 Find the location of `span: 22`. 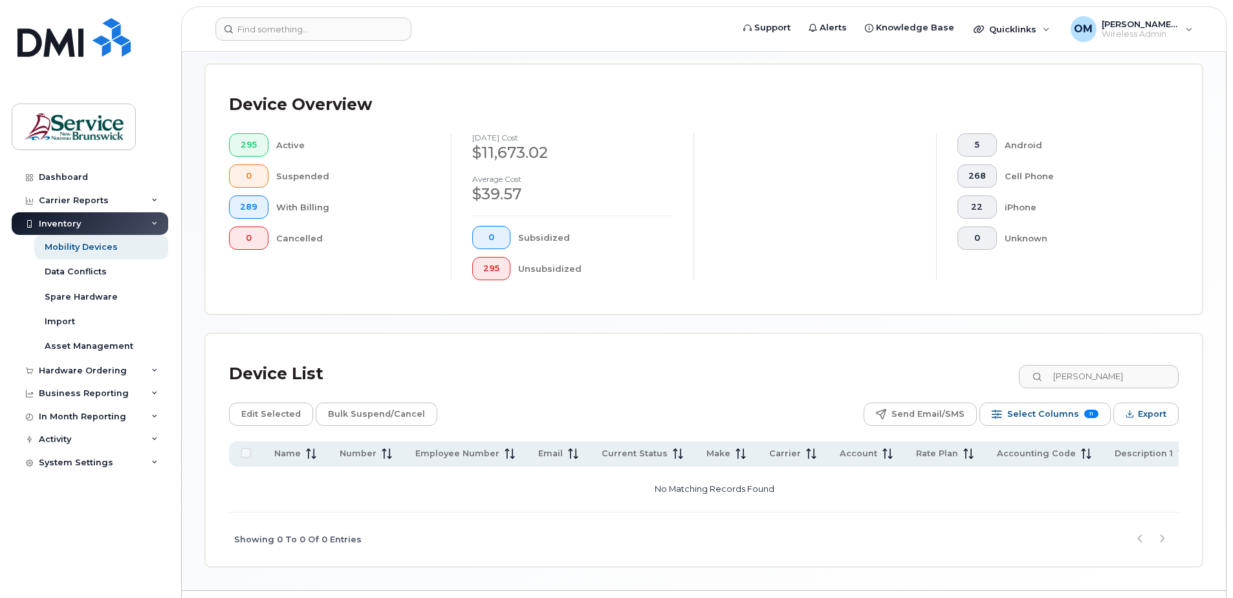

span: 22 is located at coordinates (977, 207).